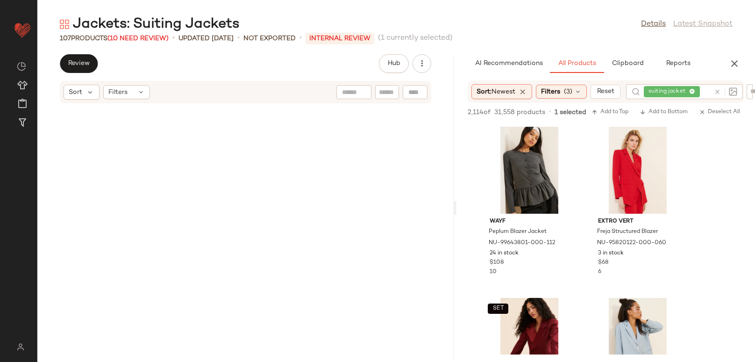 The image size is (755, 362). Describe the element at coordinates (493, 271) in the screenshot. I see `span: 10` at that location.